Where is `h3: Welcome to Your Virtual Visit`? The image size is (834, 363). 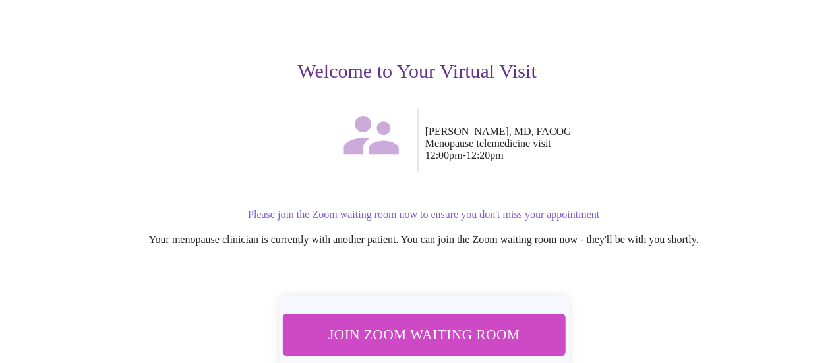
h3: Welcome to Your Virtual Visit is located at coordinates (417, 71).